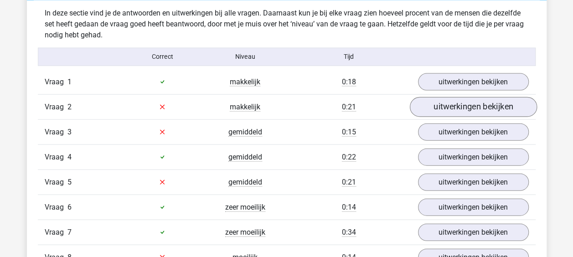  Describe the element at coordinates (69, 82) in the screenshot. I see `span: 1` at that location.